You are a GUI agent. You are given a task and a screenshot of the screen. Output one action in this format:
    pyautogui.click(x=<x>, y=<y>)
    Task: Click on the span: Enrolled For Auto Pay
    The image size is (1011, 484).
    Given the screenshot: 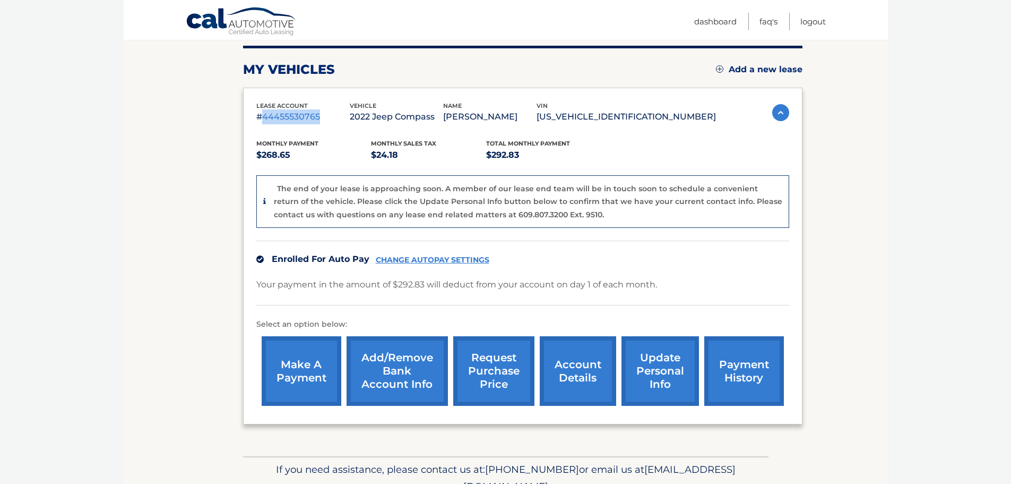 What is the action you would take?
    pyautogui.click(x=321, y=259)
    